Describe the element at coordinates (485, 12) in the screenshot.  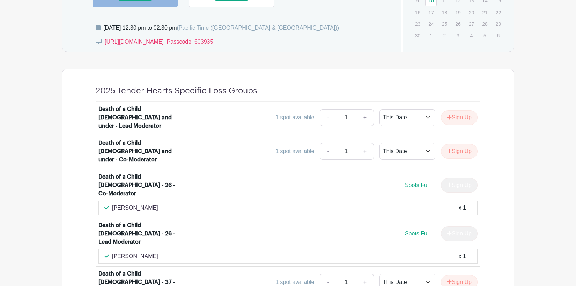
I see `p: 21` at that location.